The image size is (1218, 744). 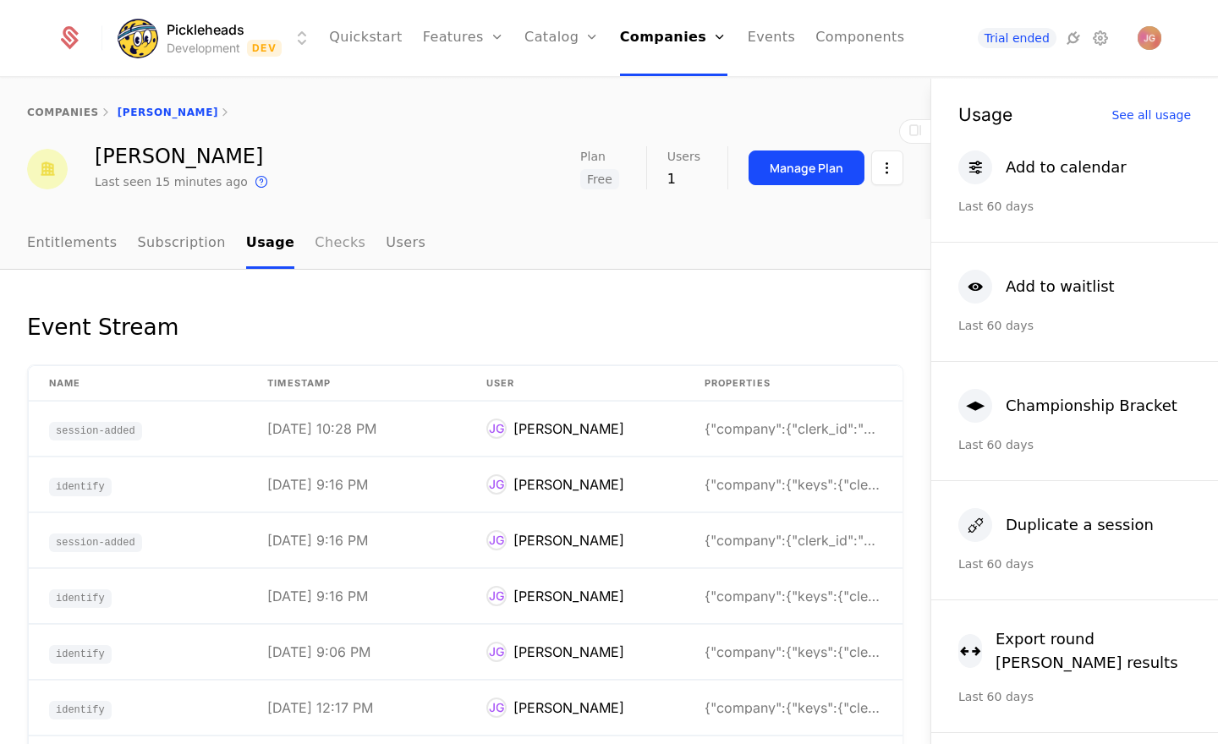 What do you see at coordinates (1150, 38) in the screenshot?
I see `button: Open user button` at bounding box center [1150, 38].